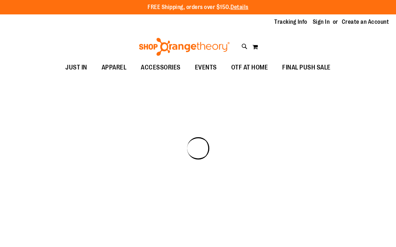  What do you see at coordinates (76, 68) in the screenshot?
I see `a: JUST IN` at bounding box center [76, 68].